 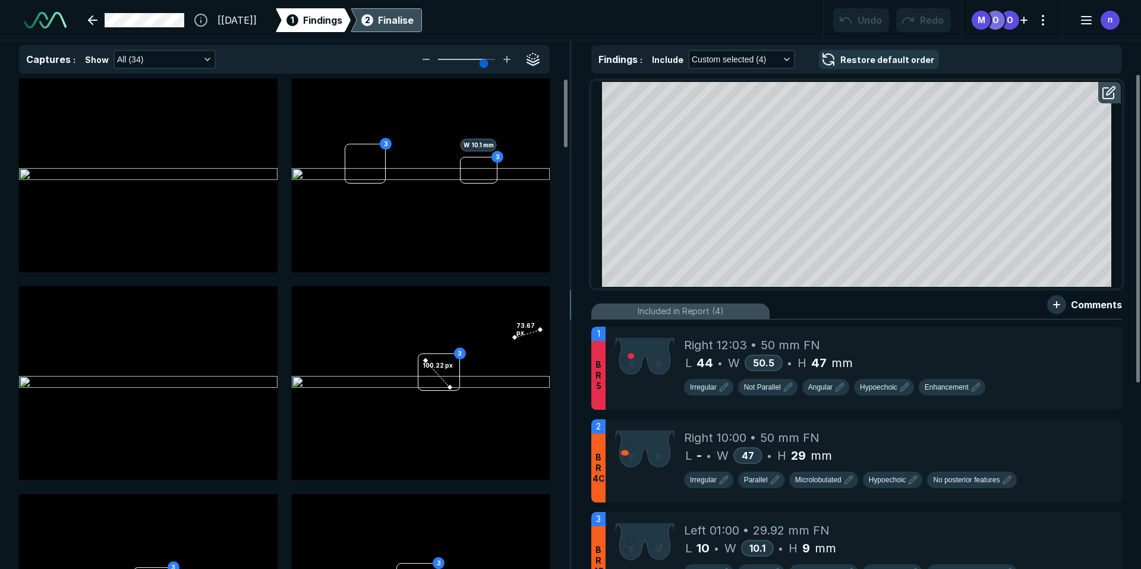 What do you see at coordinates (645, 449) in the screenshot?
I see `img: 4xugfcAAAAGSURBVAMAnGo6fHiumOoAAAAASUVORK5CYII=` at bounding box center [645, 449].